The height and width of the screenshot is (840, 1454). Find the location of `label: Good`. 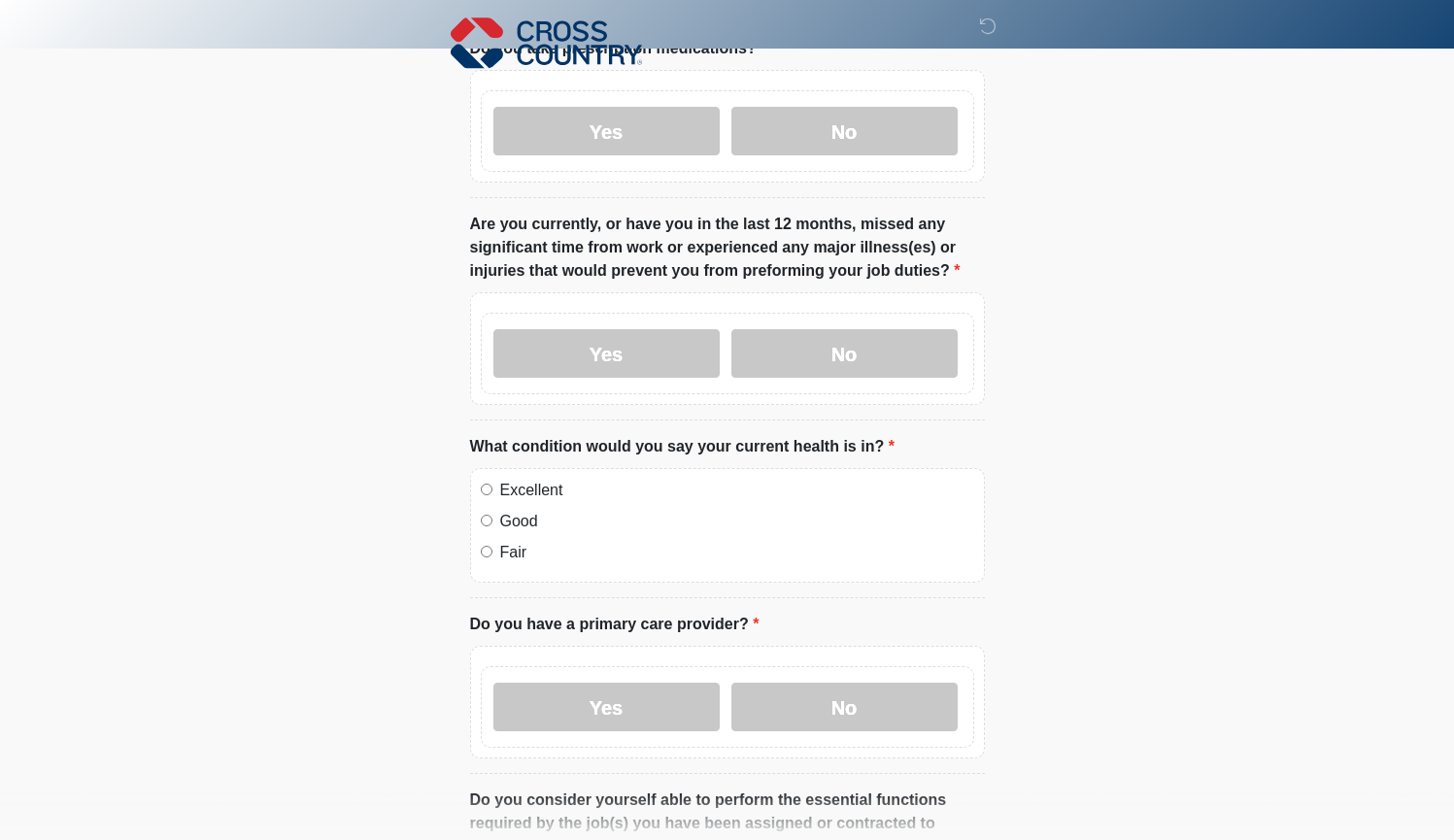

label: Good is located at coordinates (737, 522).